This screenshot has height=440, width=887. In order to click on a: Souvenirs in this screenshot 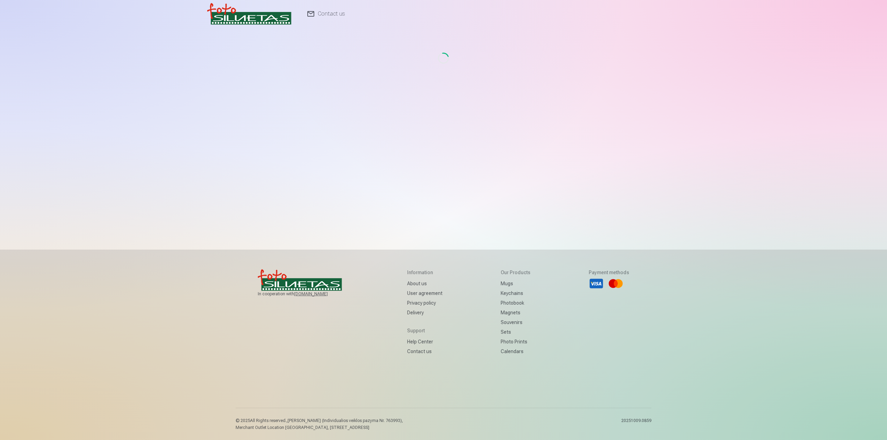, I will do `click(516, 323)`.